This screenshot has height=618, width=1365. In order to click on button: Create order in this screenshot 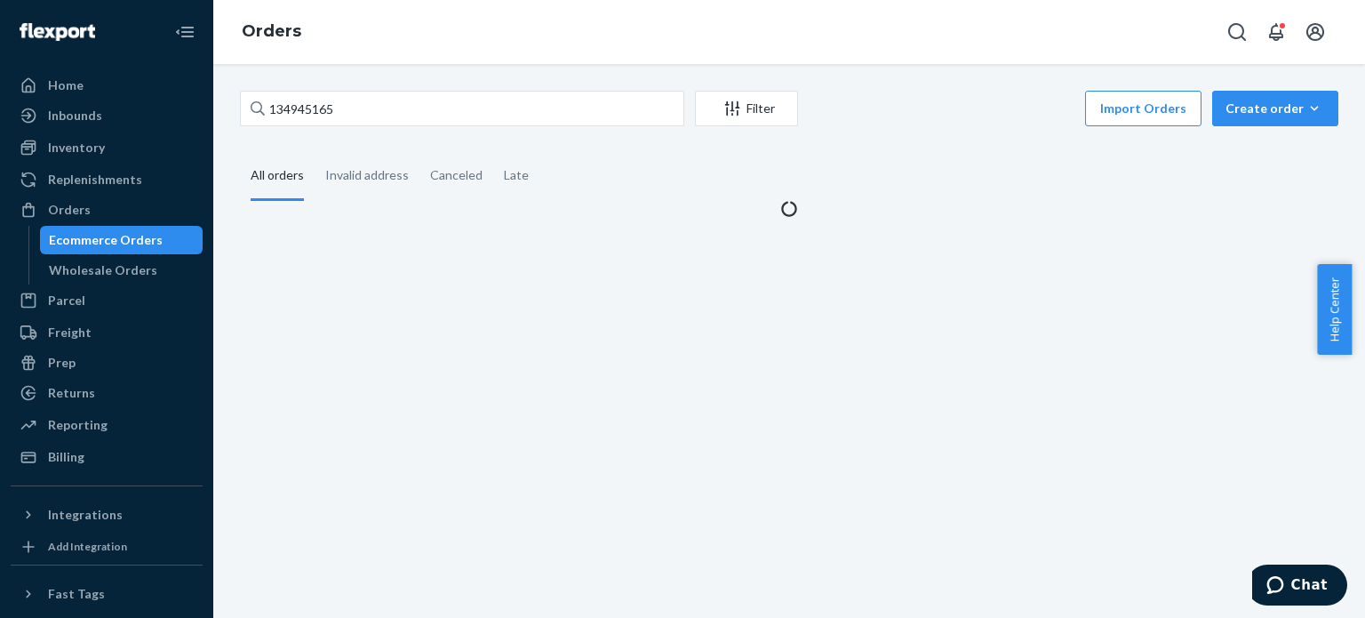, I will do `click(1276, 108)`.